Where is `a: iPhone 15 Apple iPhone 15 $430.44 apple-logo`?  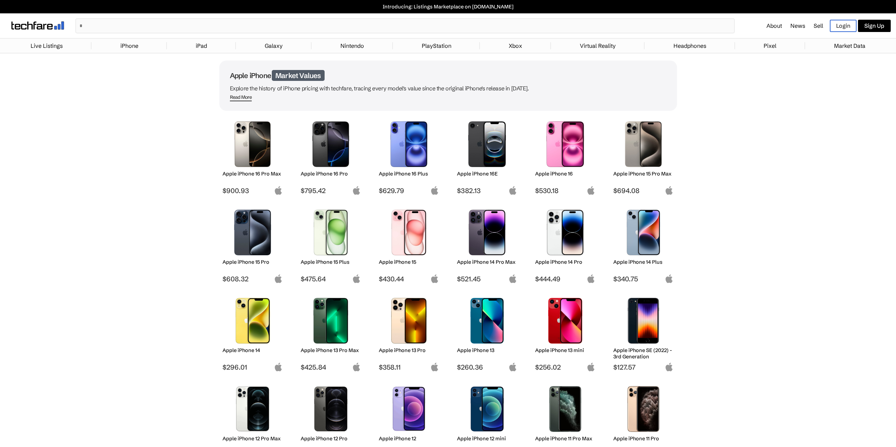 a: iPhone 15 Apple iPhone 15 $430.44 apple-logo is located at coordinates (409, 245).